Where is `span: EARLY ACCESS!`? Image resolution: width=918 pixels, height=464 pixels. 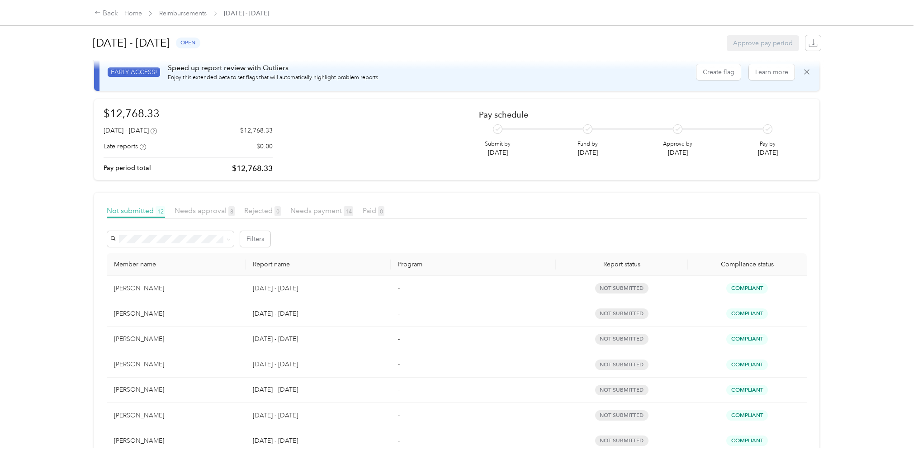 span: EARLY ACCESS! is located at coordinates (134, 72).